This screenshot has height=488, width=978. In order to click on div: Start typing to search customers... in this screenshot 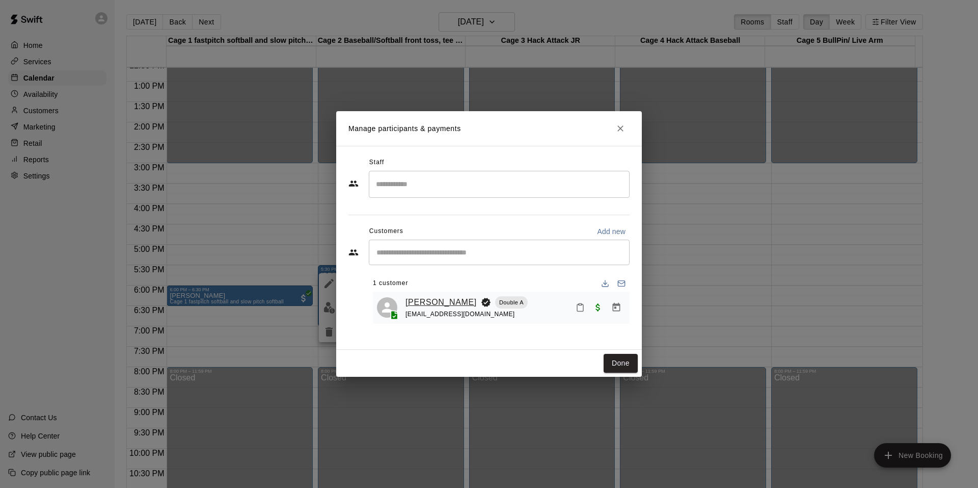, I will do `click(499, 252)`.